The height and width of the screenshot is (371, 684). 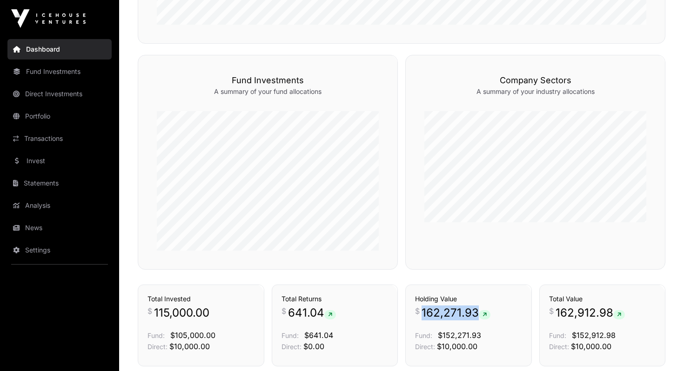 I want to click on a: Settings, so click(x=60, y=250).